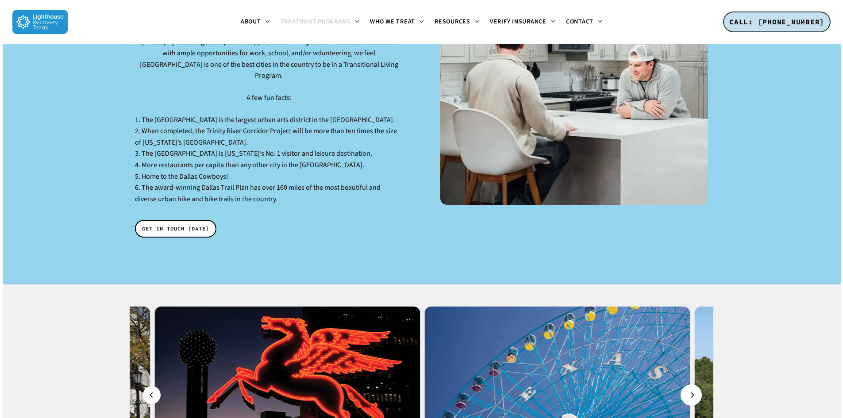 This screenshot has height=418, width=843. I want to click on span: Who We Treat, so click(393, 22).